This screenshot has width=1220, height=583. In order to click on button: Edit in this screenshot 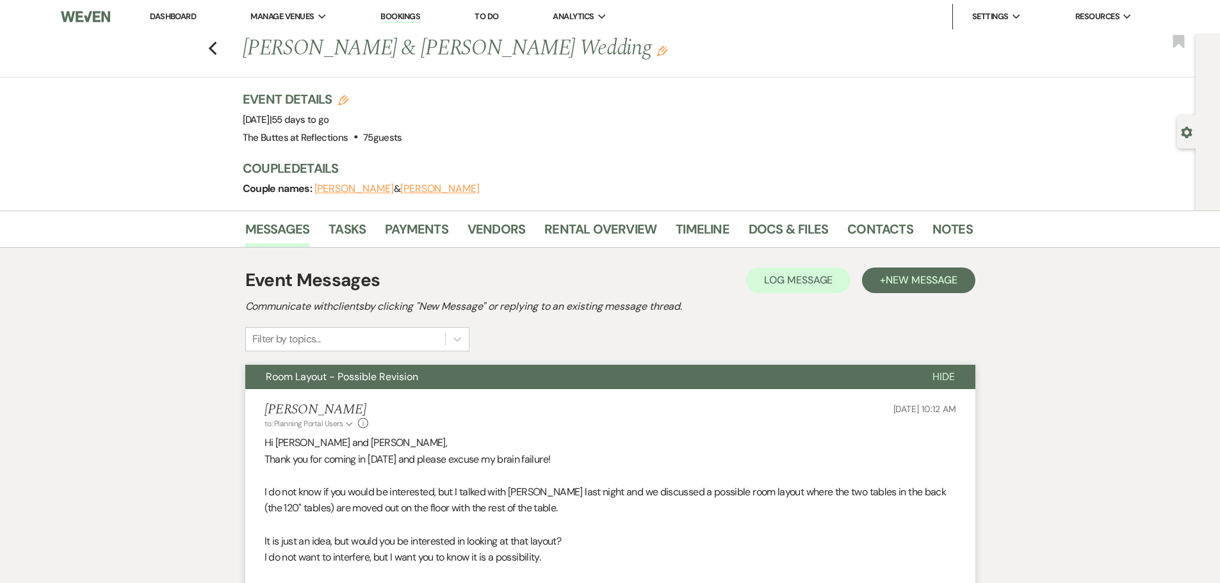, I will do `click(662, 51)`.